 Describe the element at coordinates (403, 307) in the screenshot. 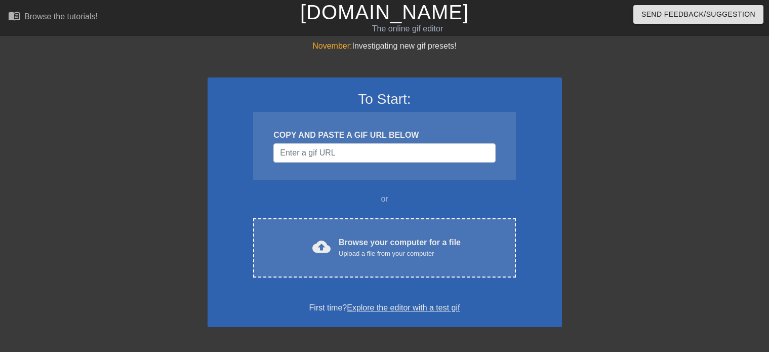

I see `a: Explore the editor with a test gif` at that location.